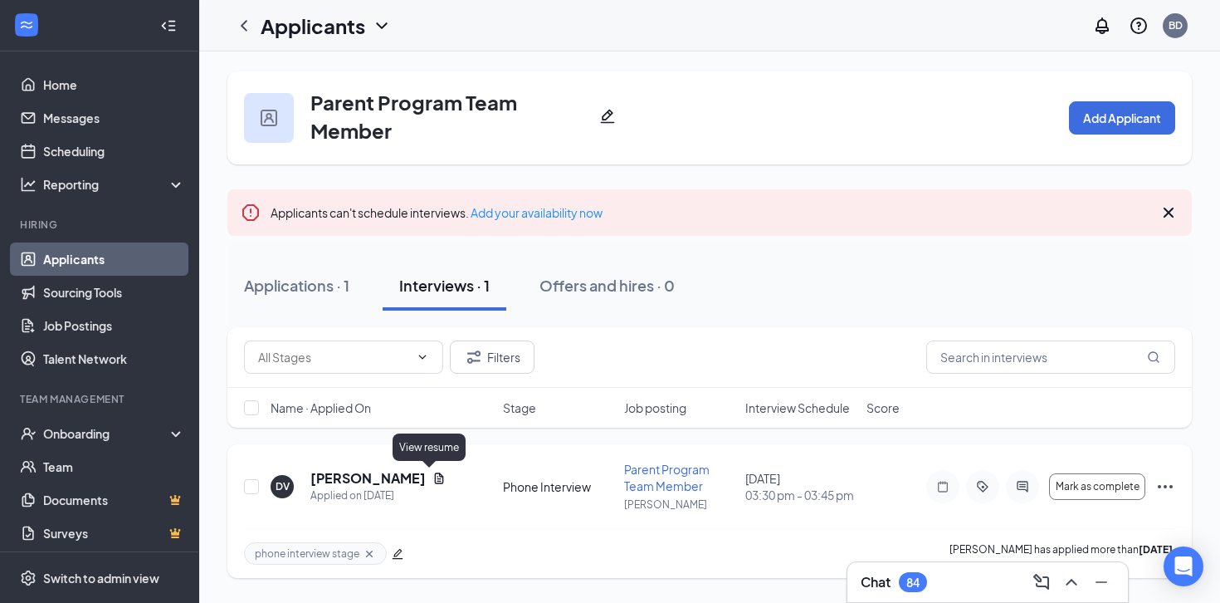  I want to click on a: Messages, so click(114, 118).